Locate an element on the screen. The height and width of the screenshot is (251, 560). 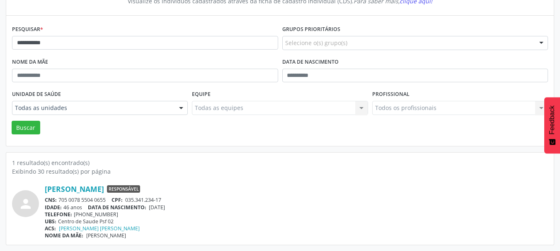
span: Feedback is located at coordinates (552, 120).